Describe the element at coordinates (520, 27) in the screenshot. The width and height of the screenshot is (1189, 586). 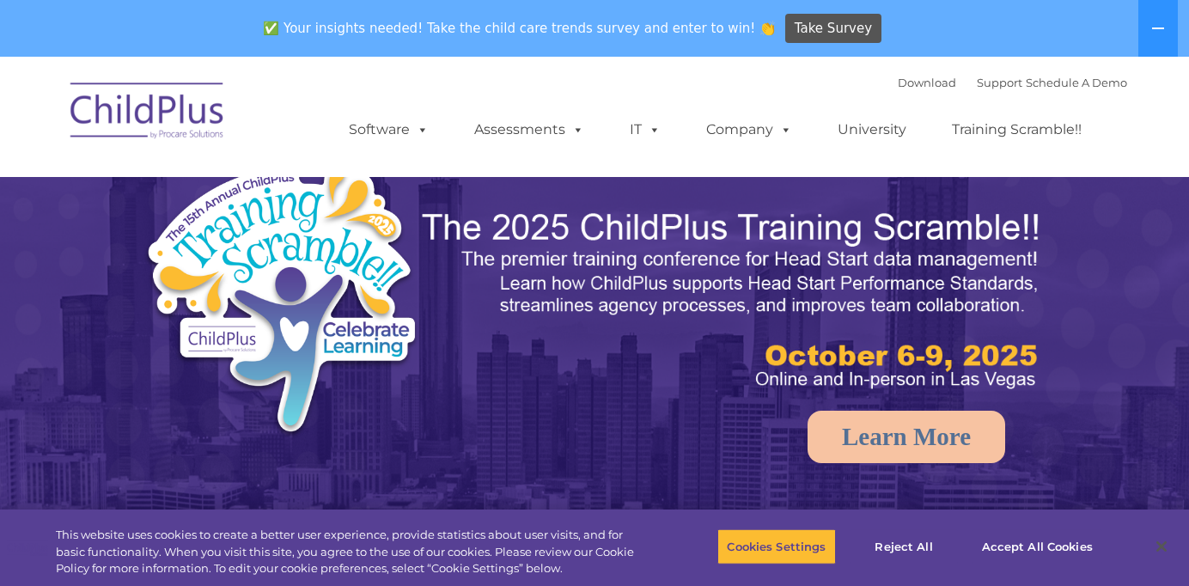
I see `span: ✅ Your insights needed! Take the child care trends survey and enter to win! 👏` at that location.